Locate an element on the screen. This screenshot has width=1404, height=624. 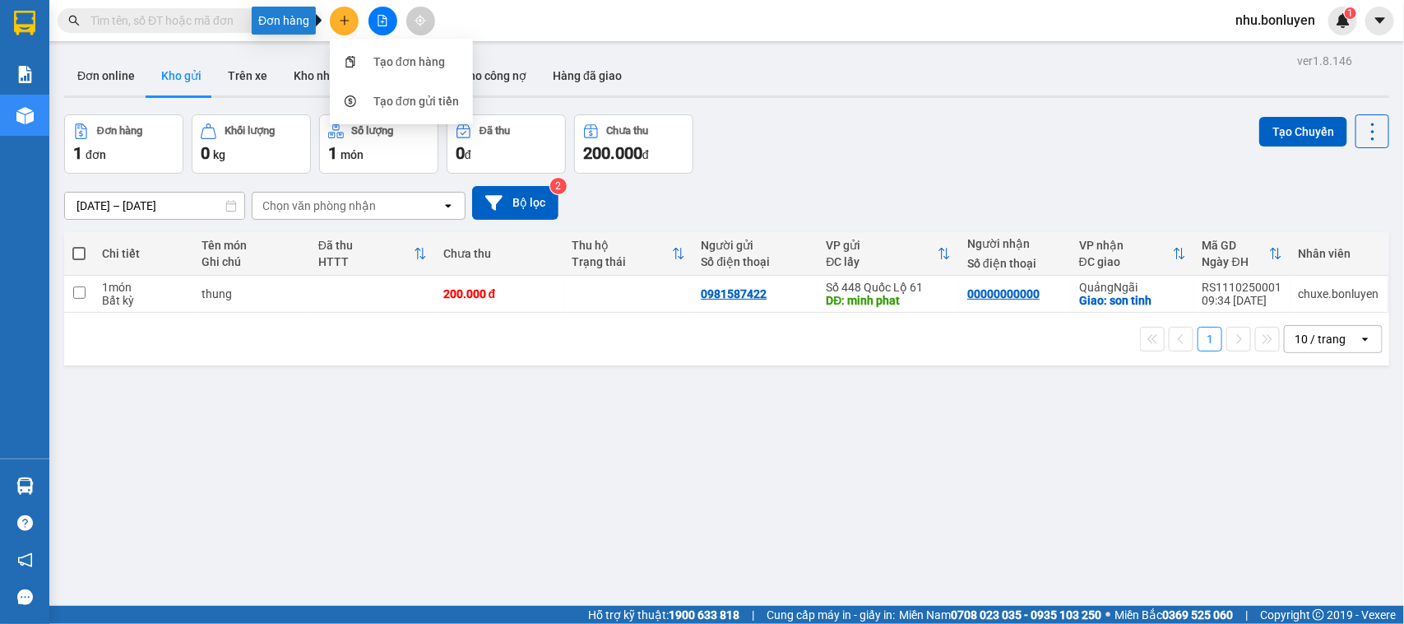
strong: 0369 525 060 is located at coordinates (1198, 615).